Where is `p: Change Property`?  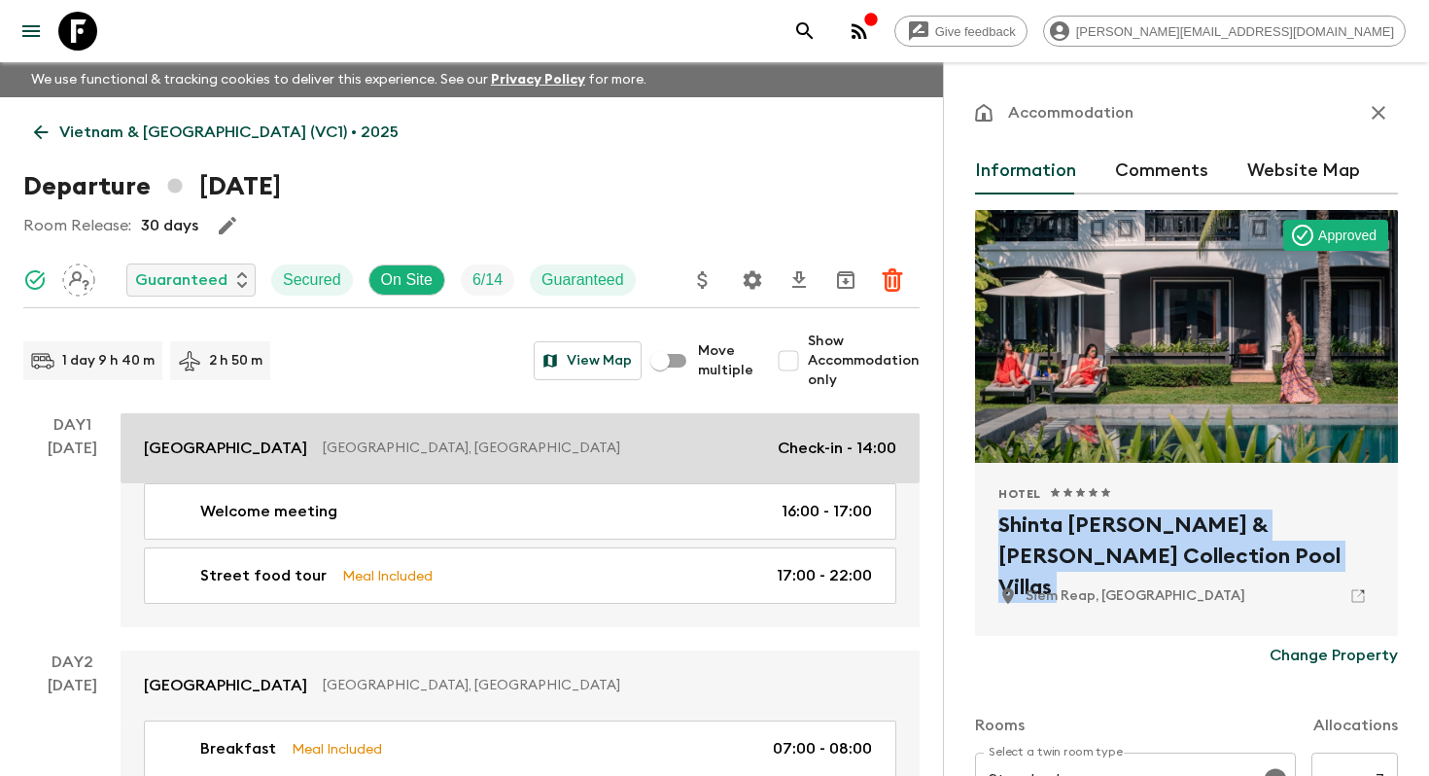
p: Change Property is located at coordinates (1334, 655).